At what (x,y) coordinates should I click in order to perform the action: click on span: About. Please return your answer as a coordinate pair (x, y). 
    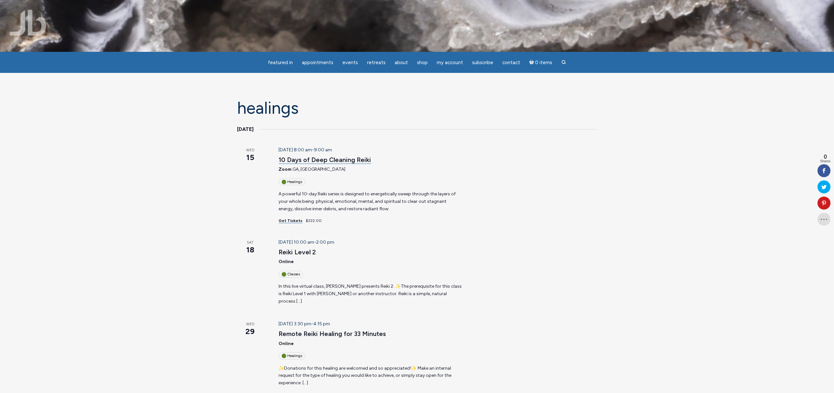
    Looking at the image, I should click on (401, 63).